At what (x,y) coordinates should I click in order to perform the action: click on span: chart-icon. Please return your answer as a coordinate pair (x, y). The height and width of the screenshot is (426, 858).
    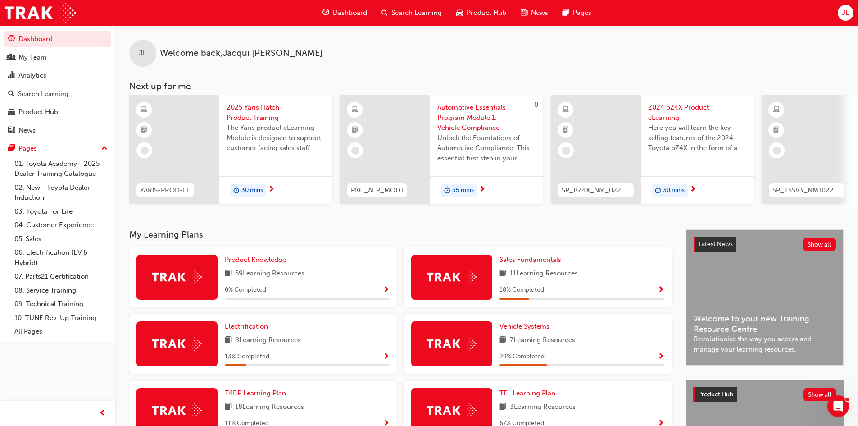
    Looking at the image, I should click on (11, 76).